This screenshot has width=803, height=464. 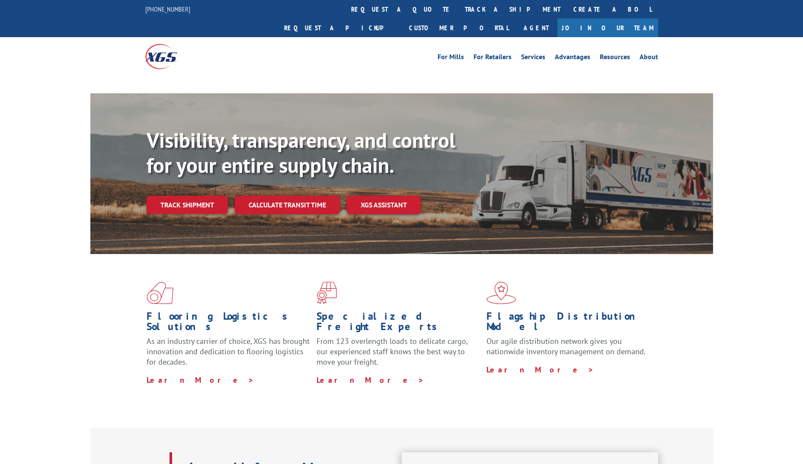 What do you see at coordinates (228, 324) in the screenshot?
I see `h1: Flooring Logistics Solutions` at bounding box center [228, 324].